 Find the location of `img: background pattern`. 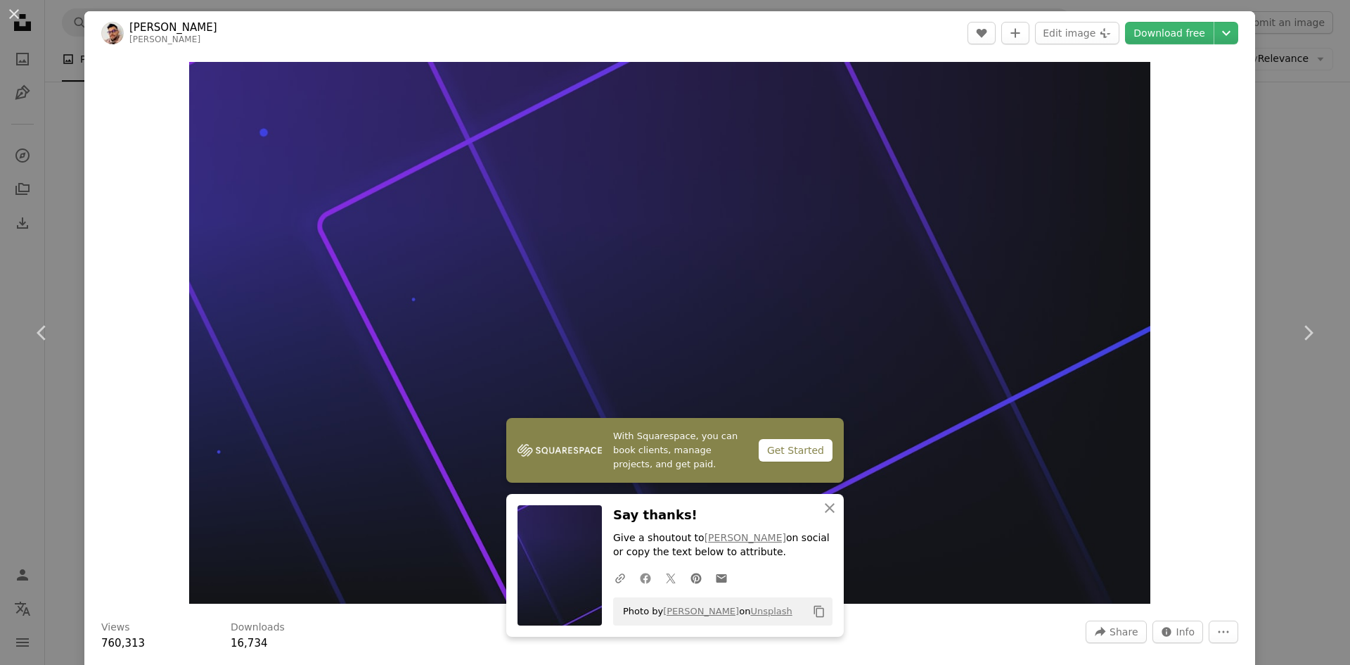

img: background pattern is located at coordinates (670, 333).